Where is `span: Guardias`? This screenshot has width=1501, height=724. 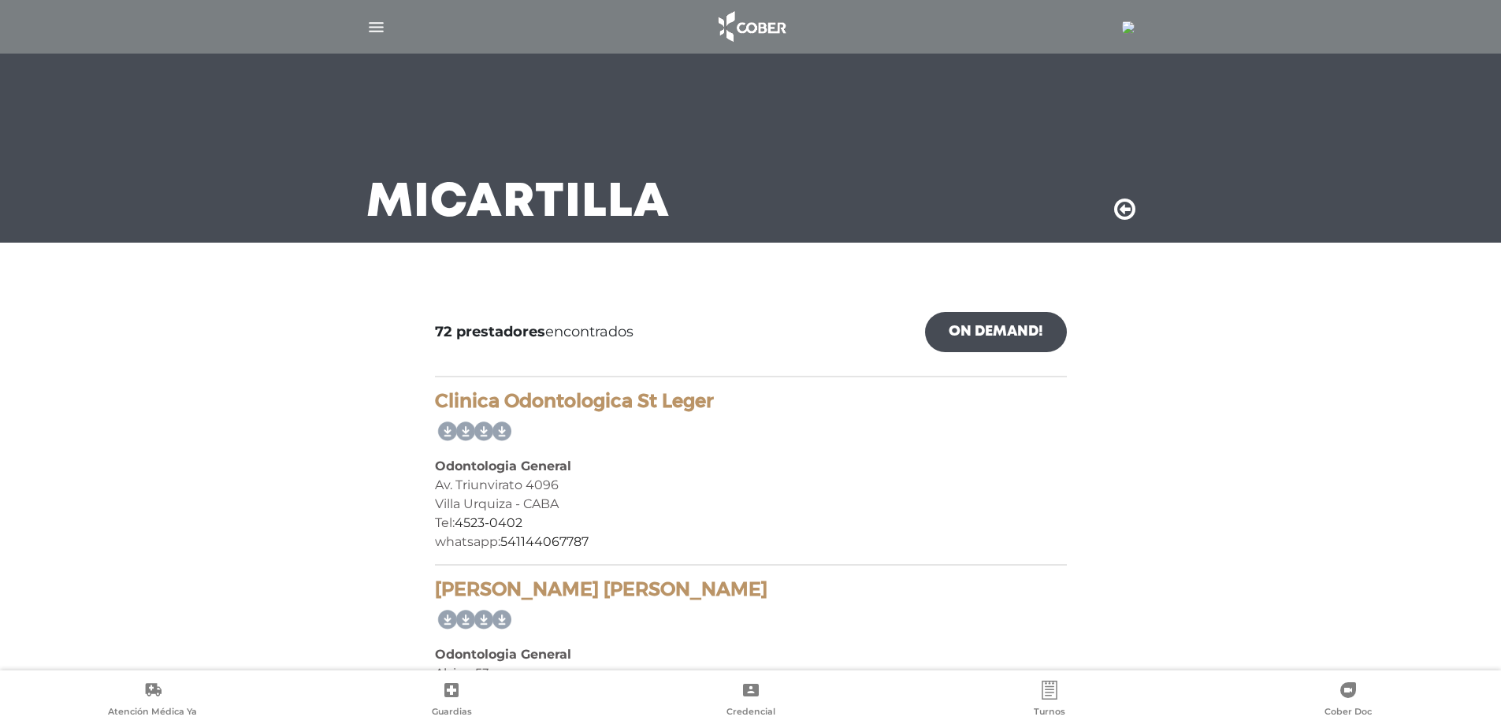
span: Guardias is located at coordinates (452, 713).